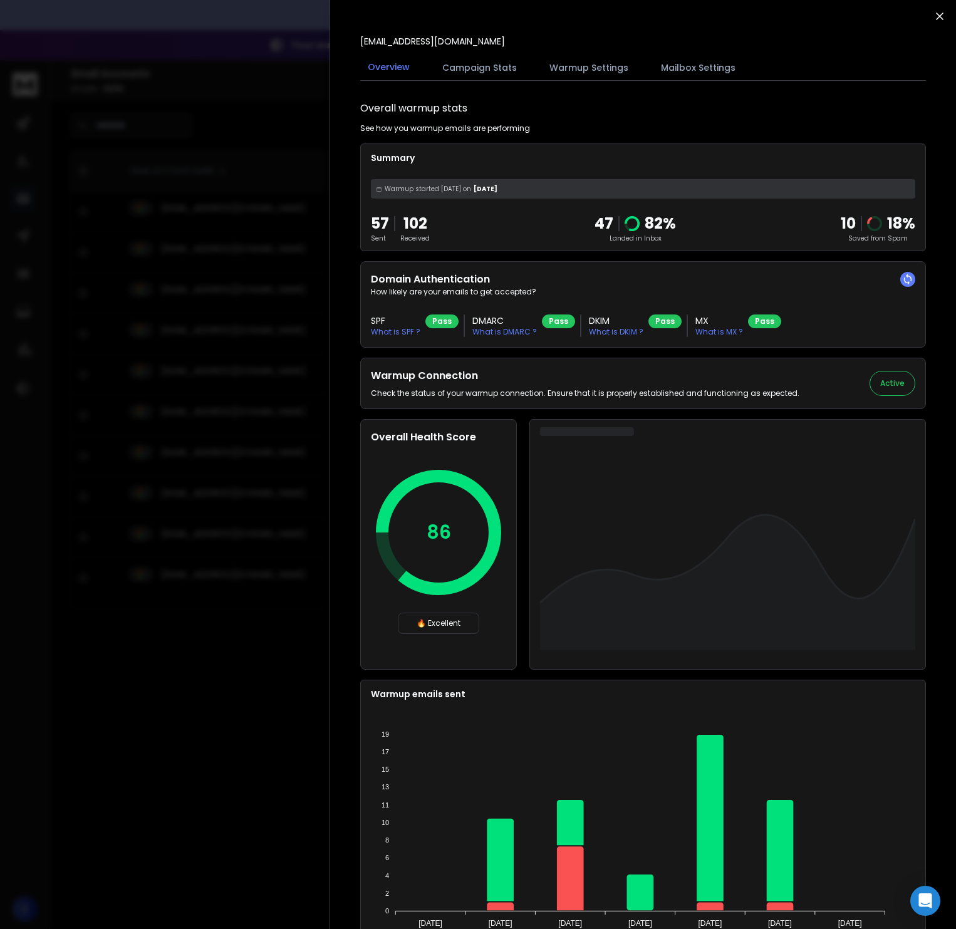  What do you see at coordinates (719, 332) in the screenshot?
I see `p: What is MX ?` at bounding box center [719, 332].